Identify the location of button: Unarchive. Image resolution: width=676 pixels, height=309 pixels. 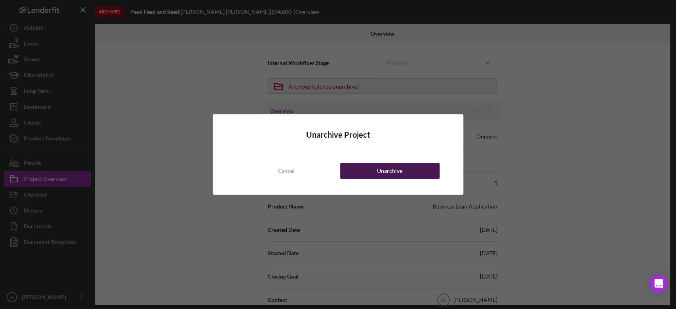
(389, 171).